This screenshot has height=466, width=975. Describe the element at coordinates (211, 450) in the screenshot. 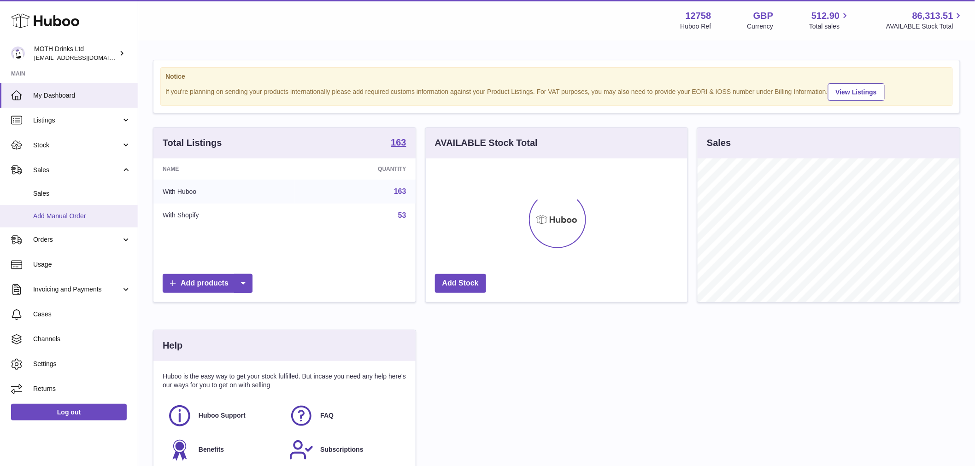

I see `span: Benefits` at that location.